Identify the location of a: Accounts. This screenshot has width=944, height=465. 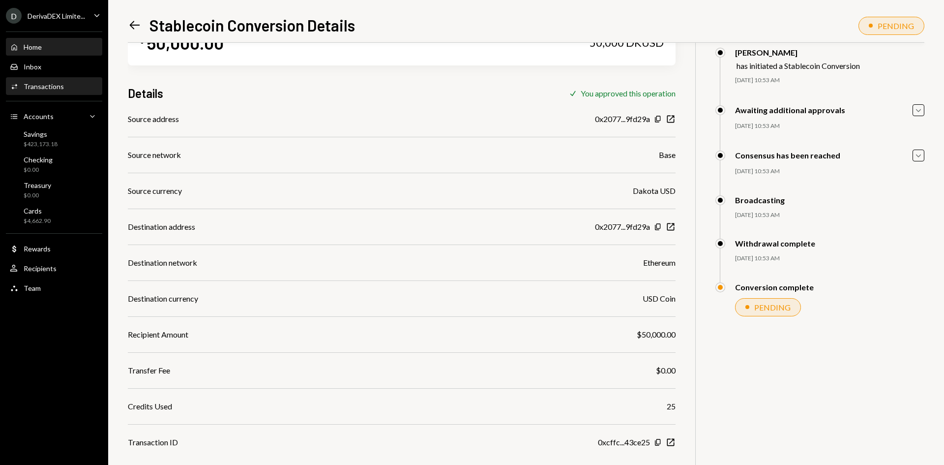
(54, 116).